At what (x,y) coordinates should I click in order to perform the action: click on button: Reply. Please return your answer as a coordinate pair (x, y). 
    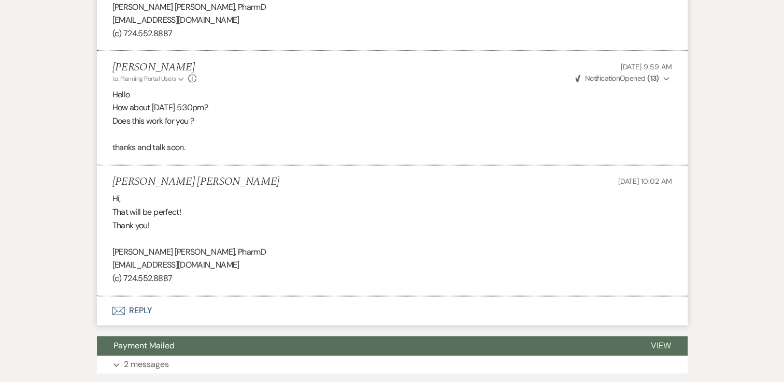
    Looking at the image, I should click on (392, 311).